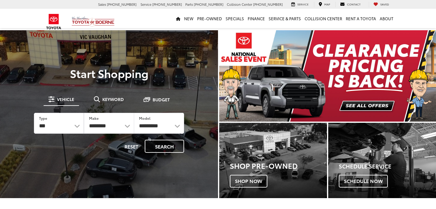 This screenshot has height=209, width=436. I want to click on span: Saved, so click(384, 4).